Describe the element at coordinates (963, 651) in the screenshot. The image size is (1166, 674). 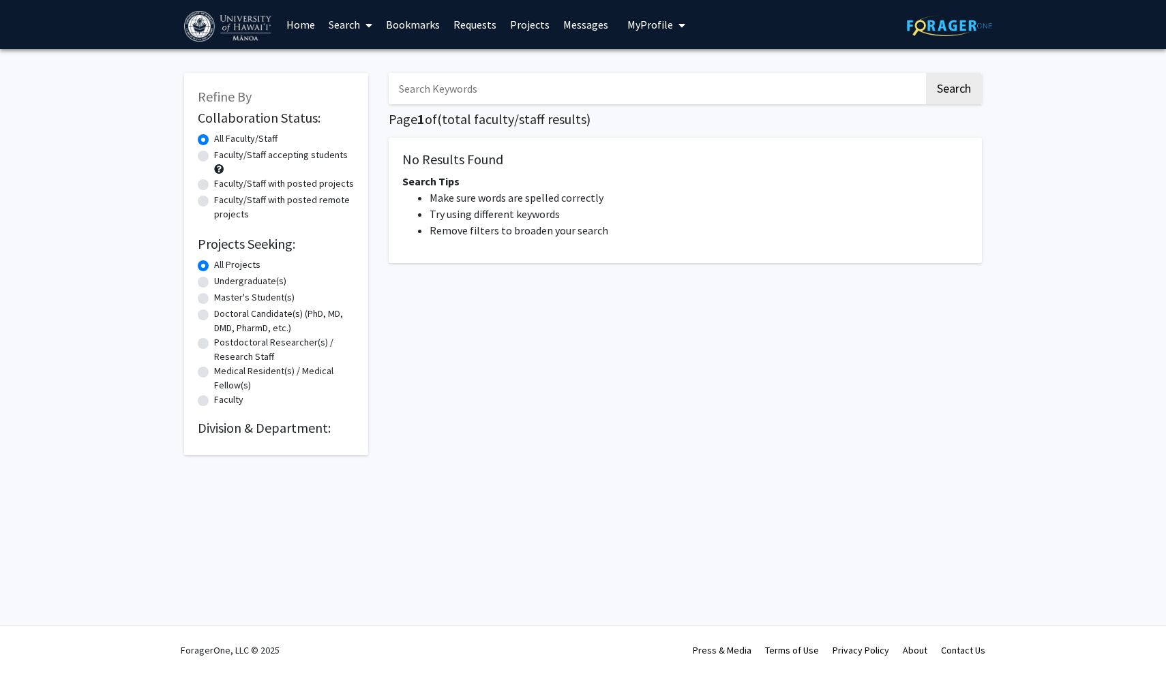
I see `a: Contact Us` at that location.